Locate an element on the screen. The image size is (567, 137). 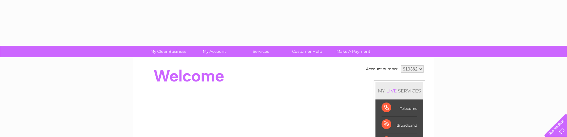
div: Telecoms is located at coordinates (400, 108).